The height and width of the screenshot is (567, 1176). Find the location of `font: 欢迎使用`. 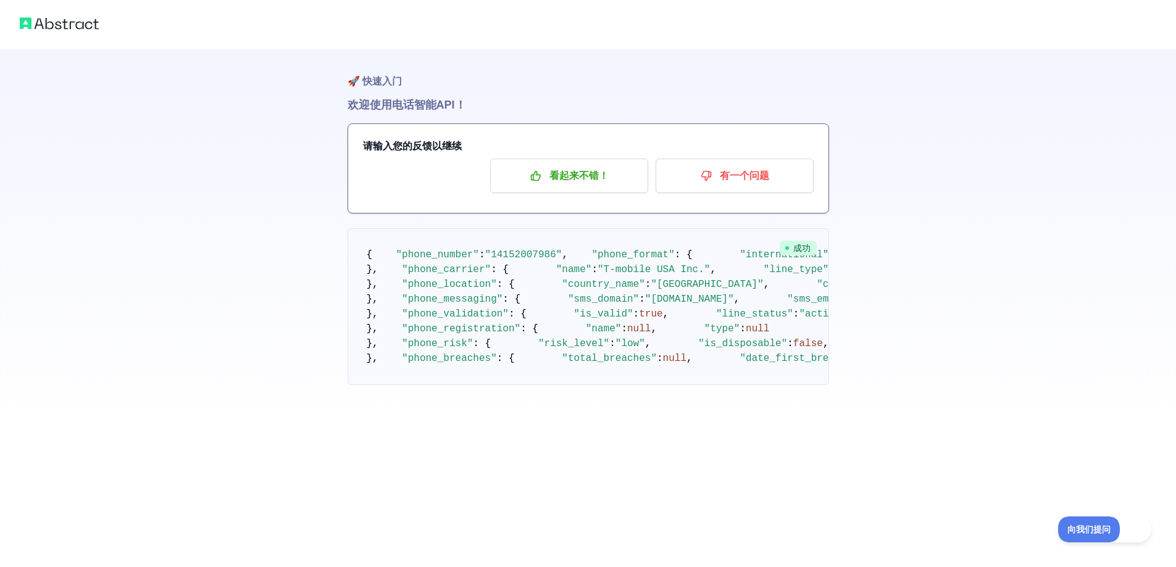

font: 欢迎使用 is located at coordinates (370, 105).